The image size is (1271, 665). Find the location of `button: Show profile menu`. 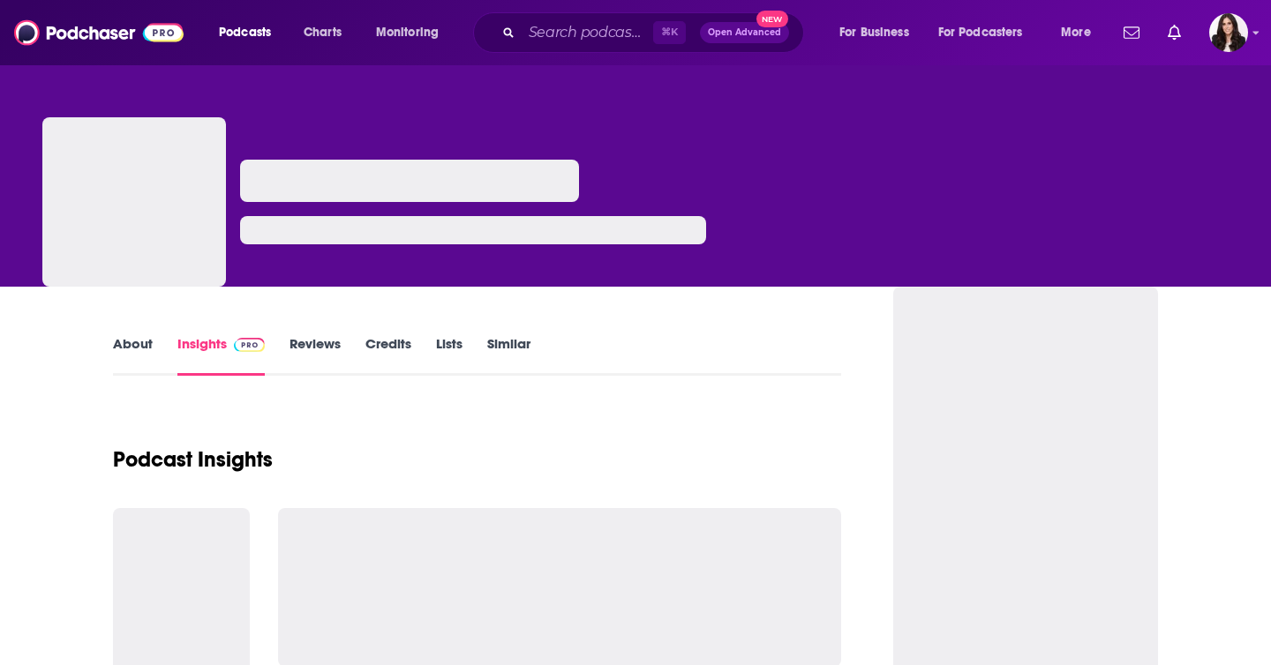

button: Show profile menu is located at coordinates (1228, 33).